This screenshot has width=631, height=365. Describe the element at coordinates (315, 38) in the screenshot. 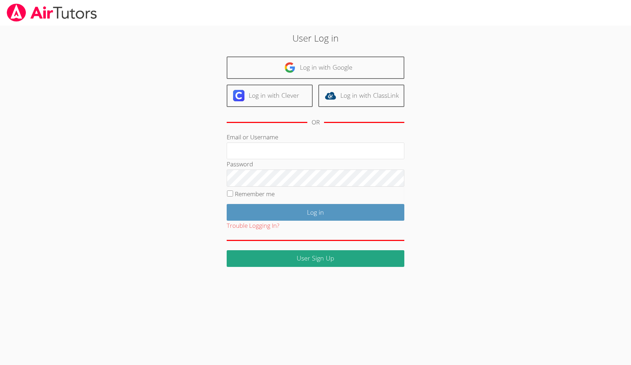

I see `h2: User Log in` at that location.